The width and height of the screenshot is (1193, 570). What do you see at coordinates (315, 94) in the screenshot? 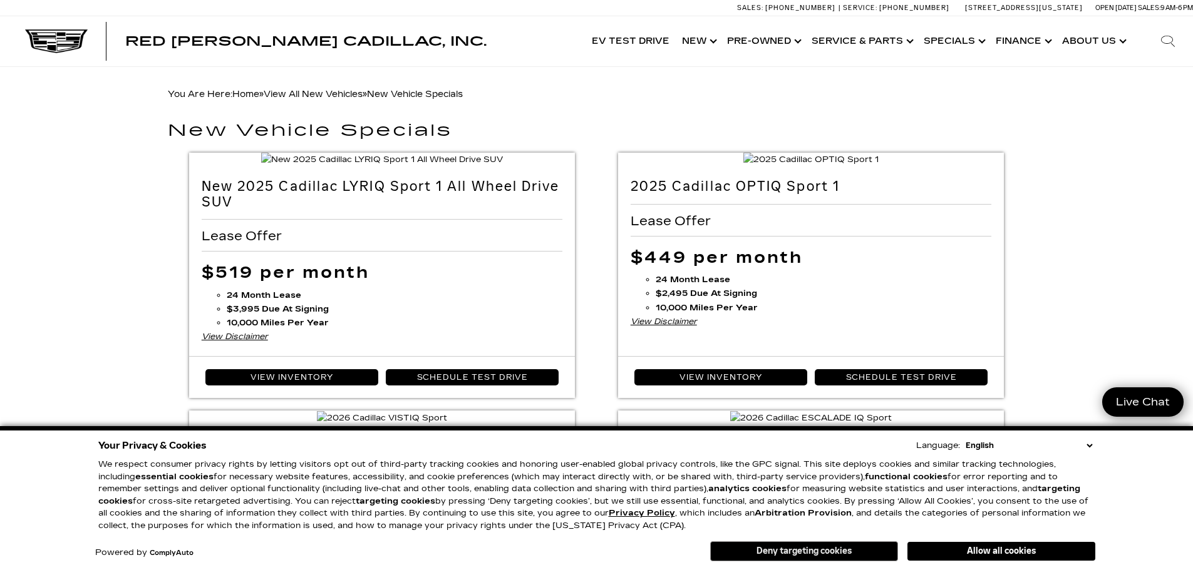
I see `span: You Are Here:` at bounding box center [315, 94].